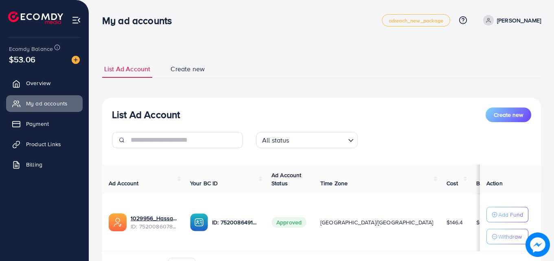 The height and width of the screenshot is (261, 554). What do you see at coordinates (22, 59) in the screenshot?
I see `span: $53.06` at bounding box center [22, 59].